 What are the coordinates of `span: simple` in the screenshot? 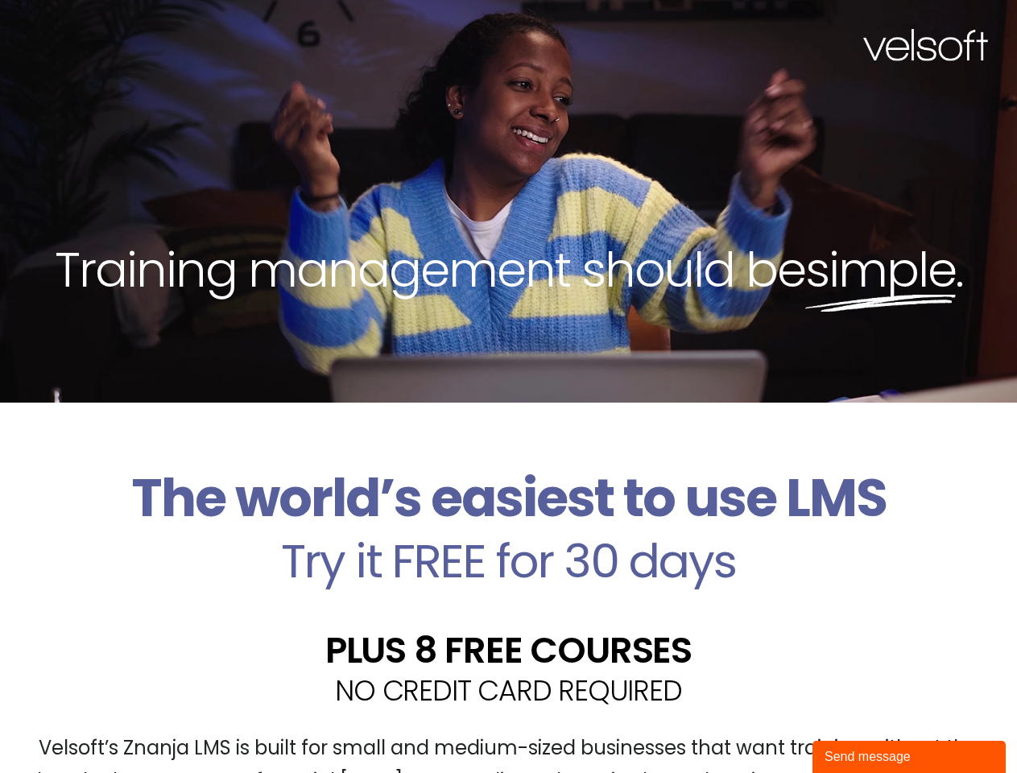 It's located at (880, 270).